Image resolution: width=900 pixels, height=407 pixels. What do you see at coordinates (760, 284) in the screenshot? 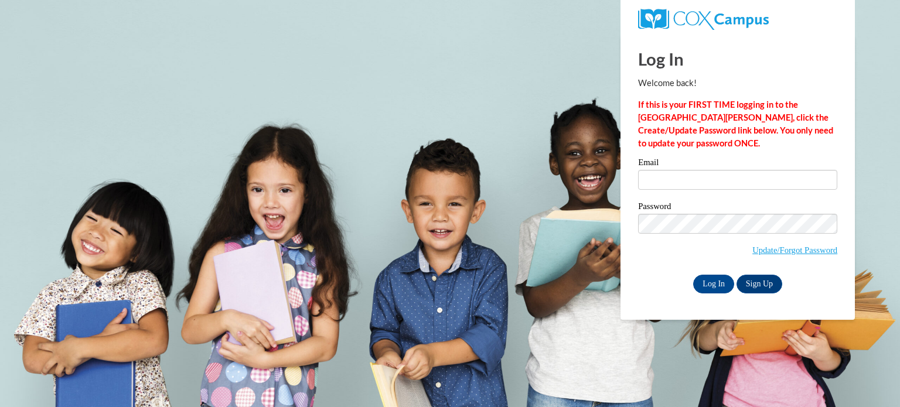
I see `a: Sign Up` at bounding box center [760, 284].